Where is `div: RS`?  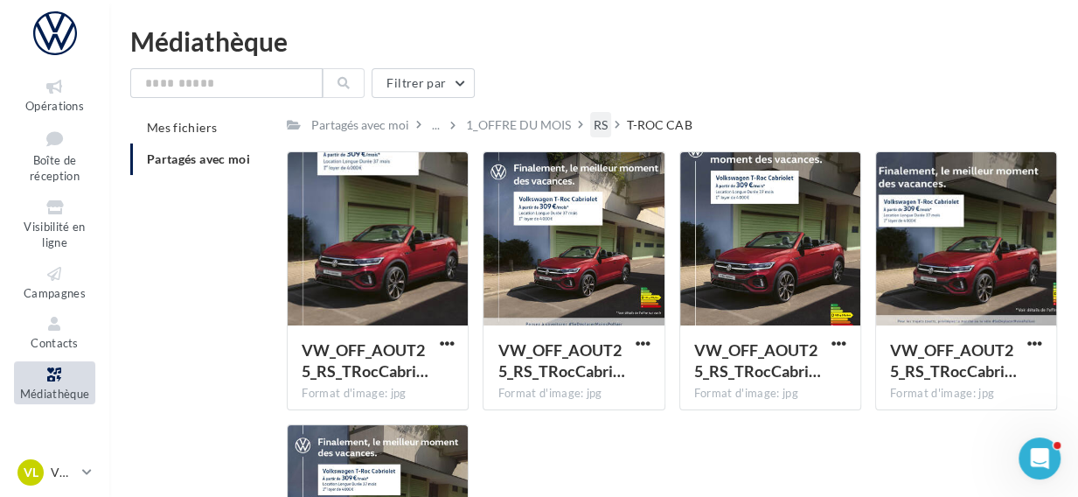
div: RS is located at coordinates (601, 125).